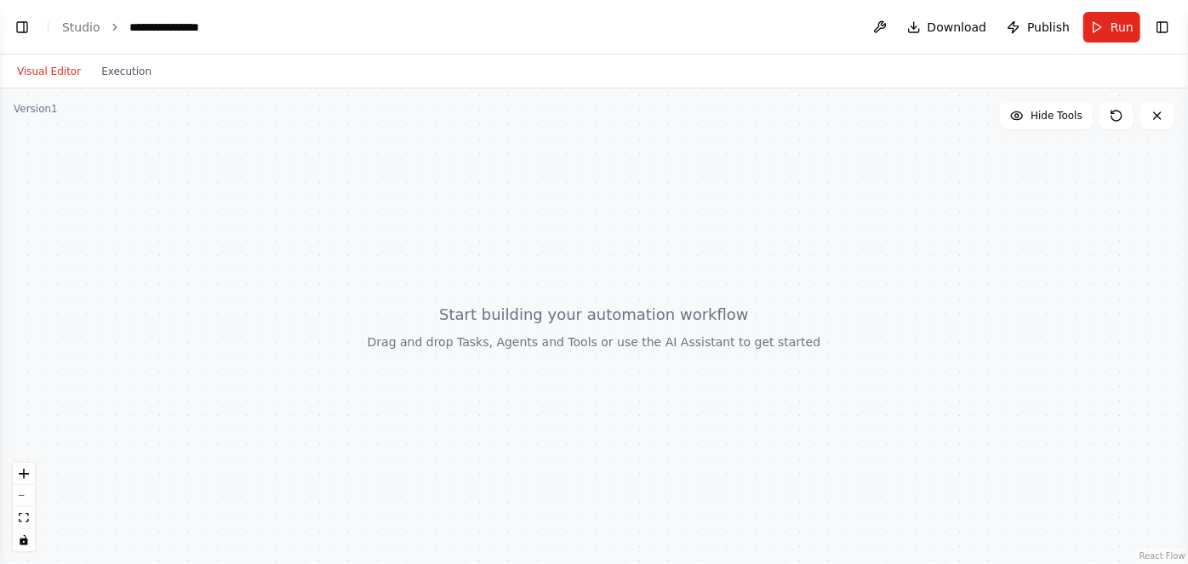 The height and width of the screenshot is (564, 1188). I want to click on a: React Flow attribution, so click(1162, 556).